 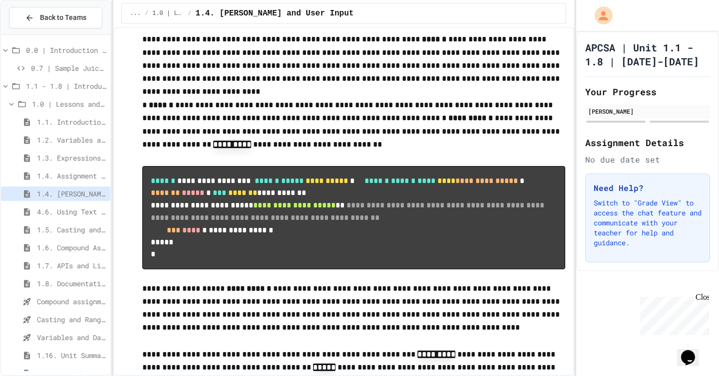 What do you see at coordinates (63, 17) in the screenshot?
I see `span: Back to Teams` at bounding box center [63, 17].